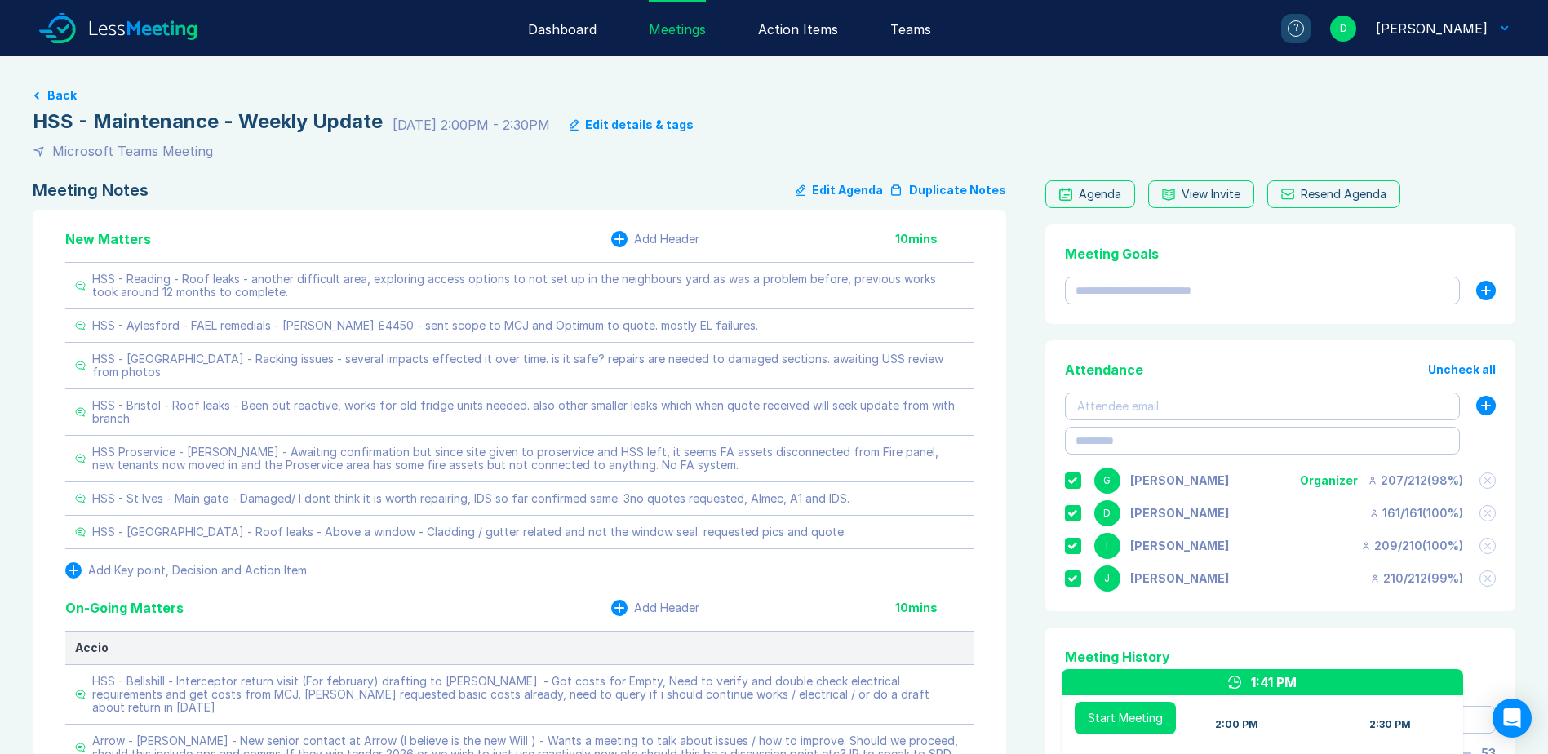 This screenshot has width=1548, height=754. I want to click on button: Duplicate Notes, so click(948, 190).